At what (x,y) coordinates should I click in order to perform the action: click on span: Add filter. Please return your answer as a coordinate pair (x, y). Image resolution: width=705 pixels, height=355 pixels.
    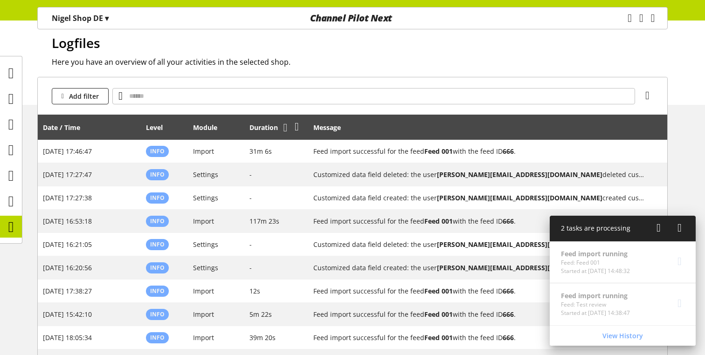
    Looking at the image, I should click on (84, 96).